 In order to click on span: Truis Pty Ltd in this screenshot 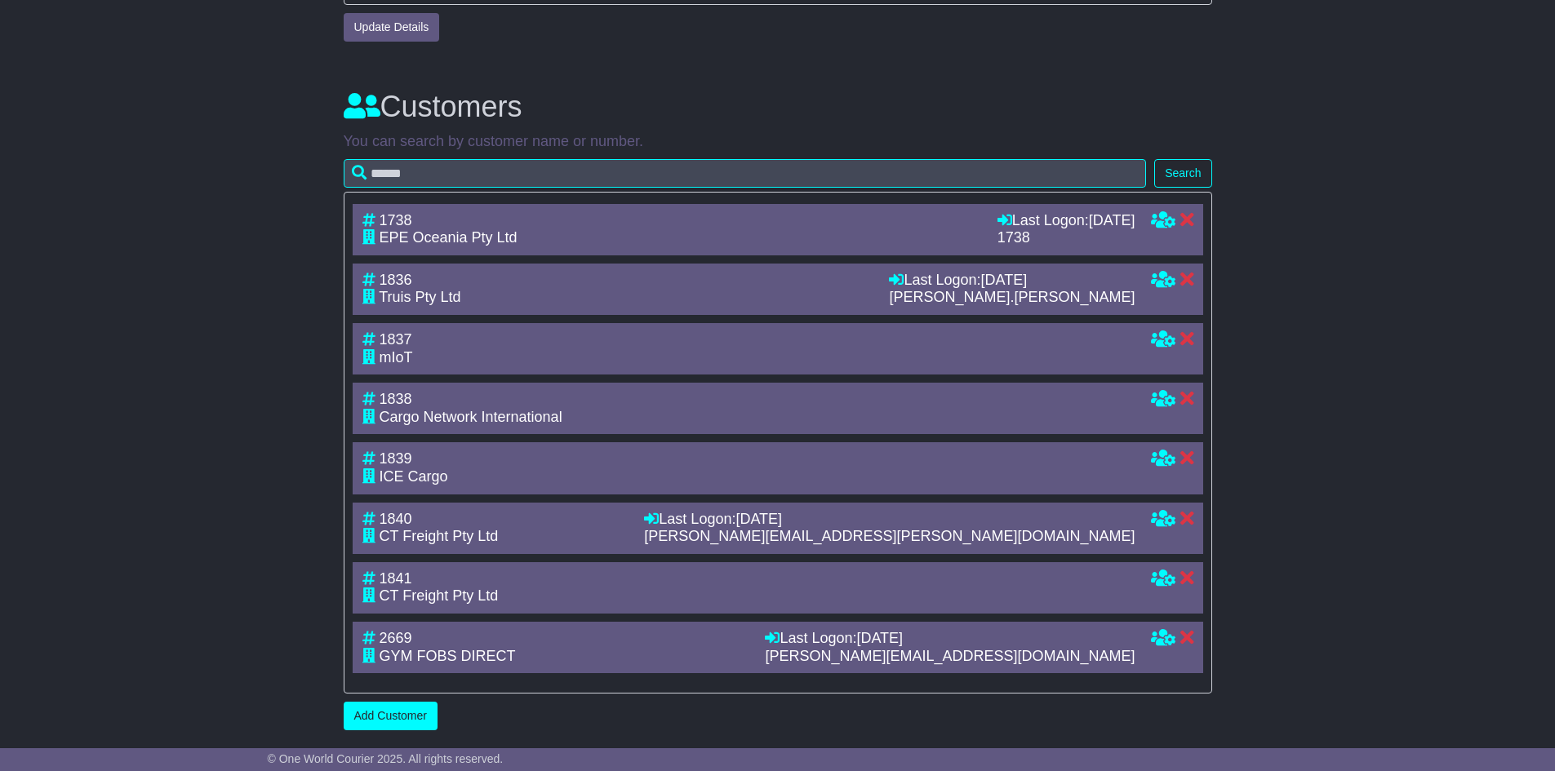, I will do `click(419, 297)`.